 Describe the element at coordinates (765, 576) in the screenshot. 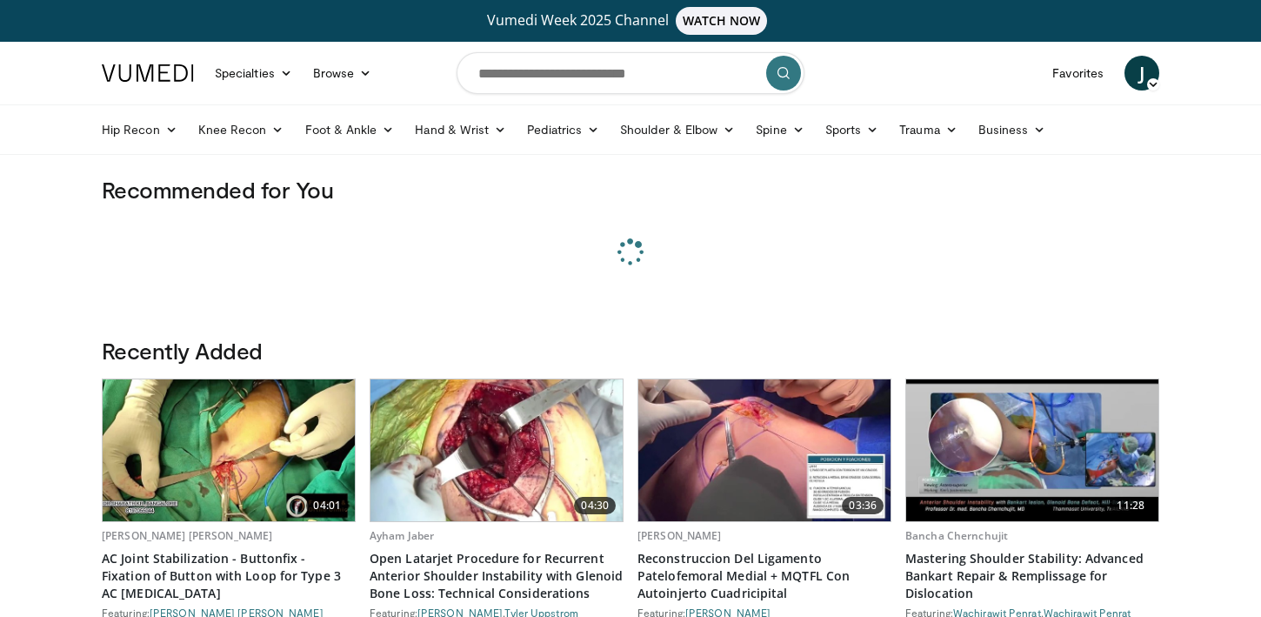

I see `a: Reconstruccion Del Ligamento Patelofemoral Medial + MQTFL Con Autoinjerto Cuadricipital` at that location.